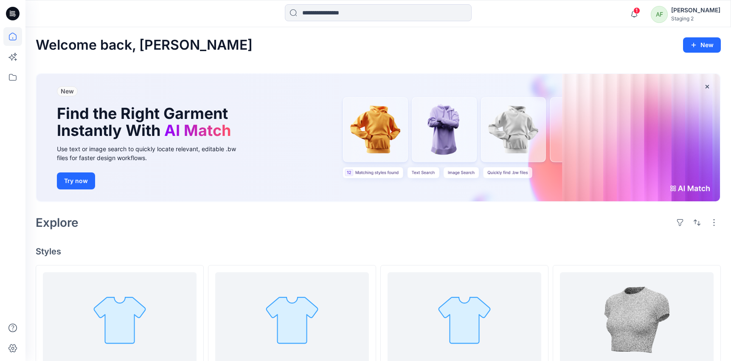 This screenshot has width=731, height=361. I want to click on button: New, so click(701, 45).